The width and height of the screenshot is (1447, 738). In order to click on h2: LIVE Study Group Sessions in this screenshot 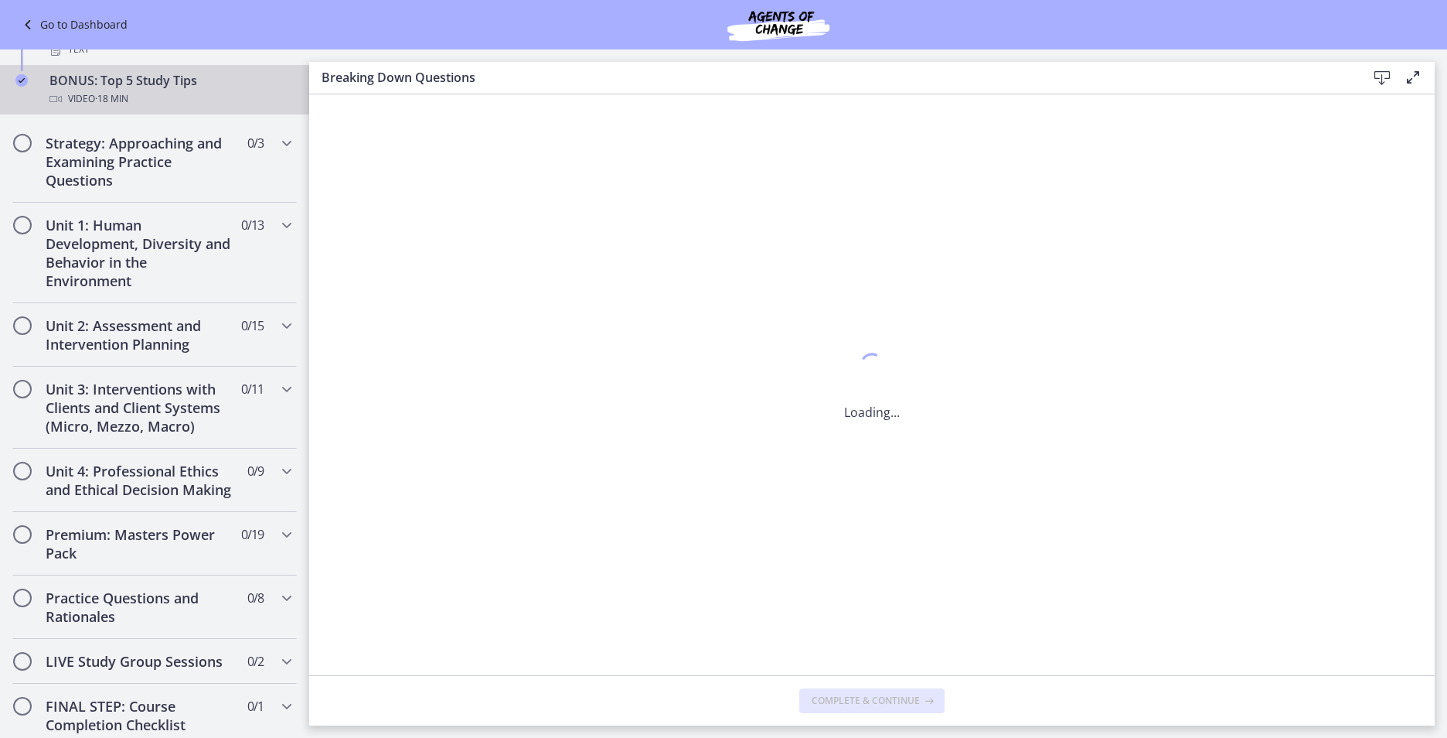, I will do `click(140, 661)`.